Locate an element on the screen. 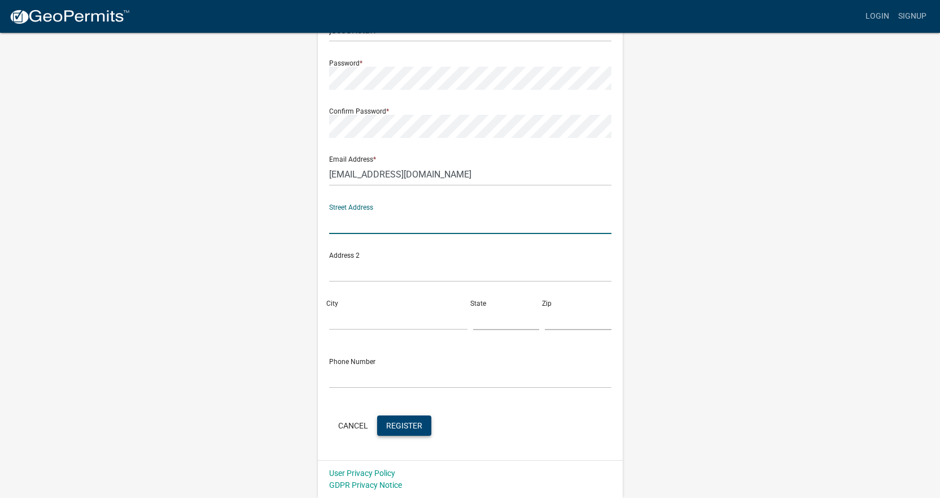 This screenshot has width=940, height=498. a: User Privacy Policy is located at coordinates (362, 473).